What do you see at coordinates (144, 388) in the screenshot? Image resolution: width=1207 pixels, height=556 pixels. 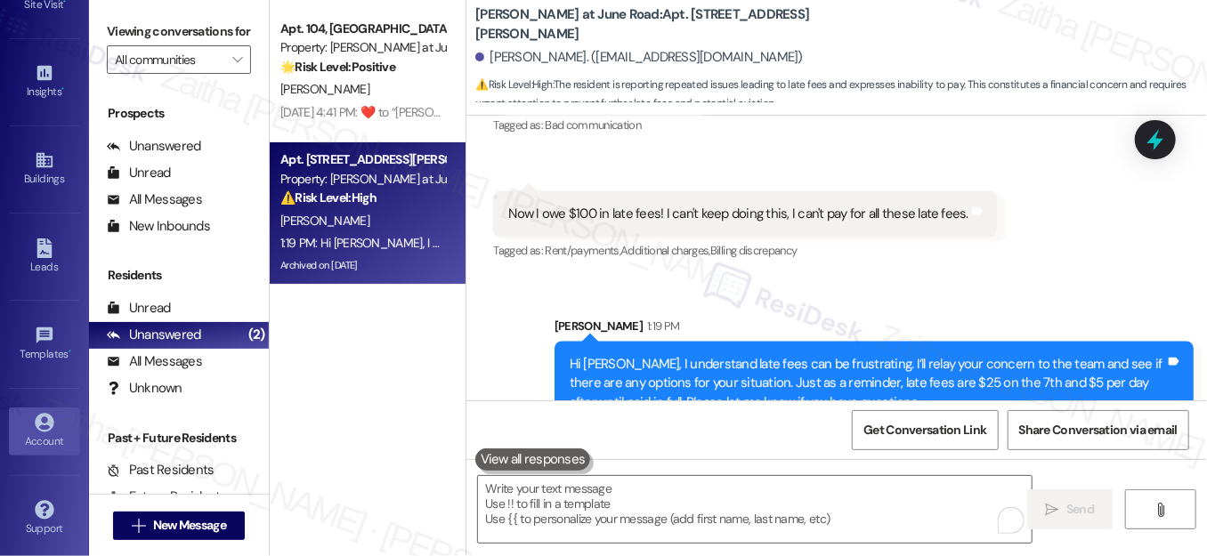 I see `div: Unknown` at bounding box center [144, 388].